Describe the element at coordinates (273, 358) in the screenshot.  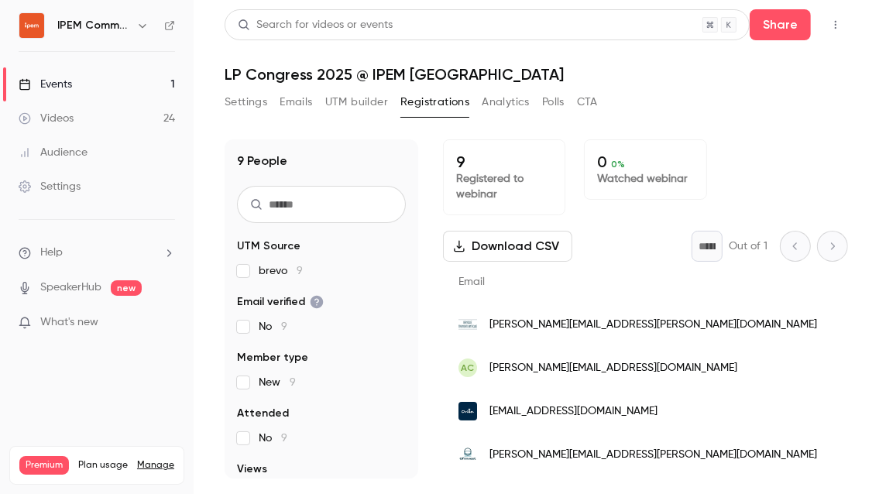
I see `span: Member type` at that location.